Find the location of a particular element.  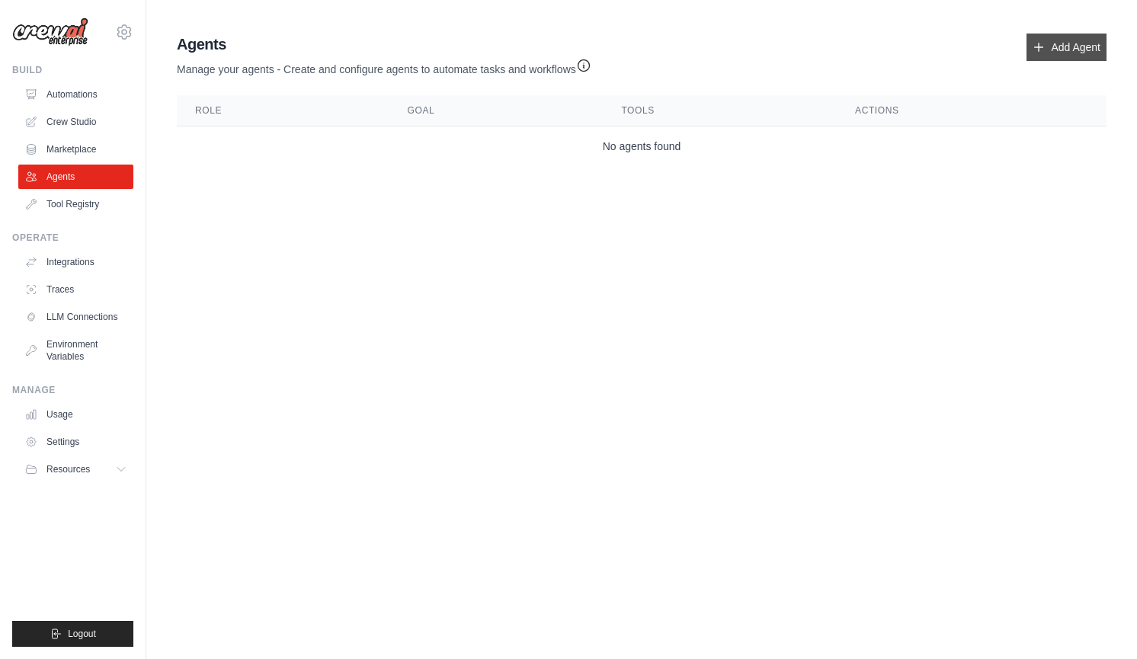

p: Manage your agents - Create and configure agents to automate tasks and workflows is located at coordinates (384, 66).